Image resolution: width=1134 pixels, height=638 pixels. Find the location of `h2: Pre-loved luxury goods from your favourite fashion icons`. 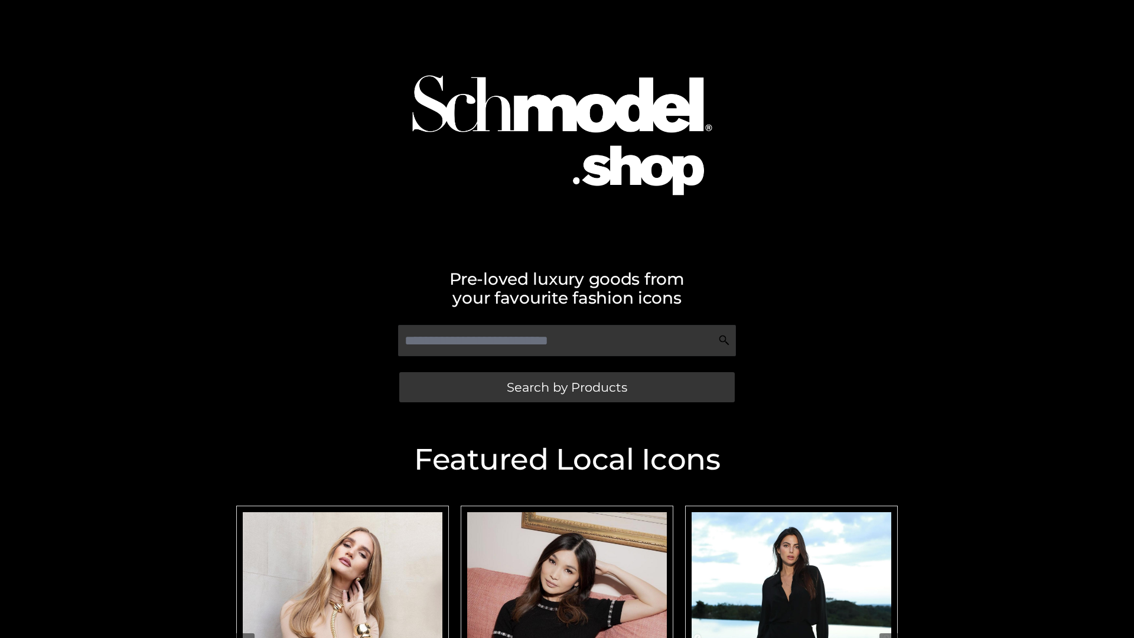

h2: Pre-loved luxury goods from your favourite fashion icons is located at coordinates (567, 288).